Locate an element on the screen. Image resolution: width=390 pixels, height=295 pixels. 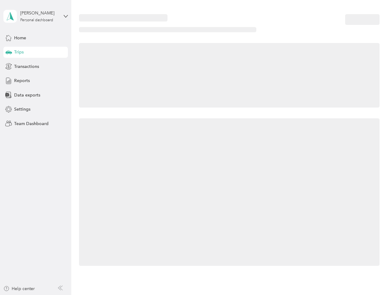
div: Personal dashboard is located at coordinates (37, 20).